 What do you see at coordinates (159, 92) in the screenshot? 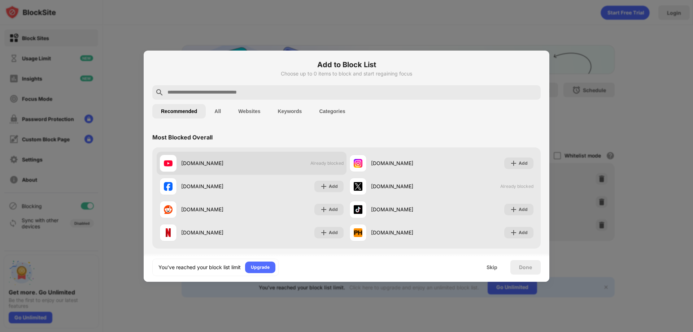
I see `img: search.svg` at bounding box center [159, 92].